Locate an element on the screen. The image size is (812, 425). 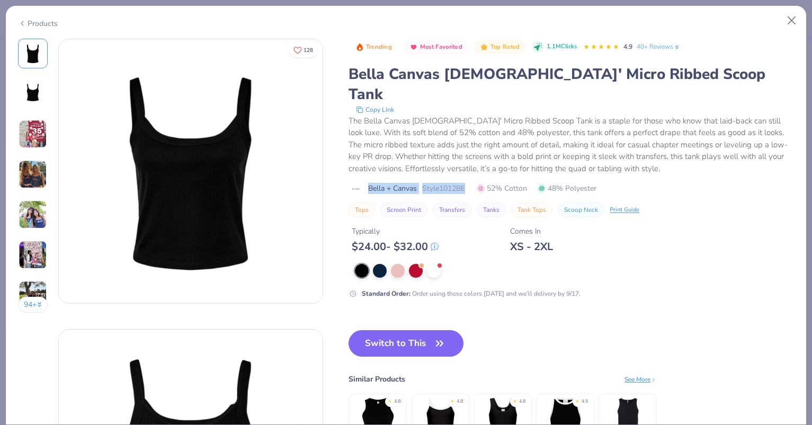
span: Bella + Canvas is located at coordinates (393, 188).